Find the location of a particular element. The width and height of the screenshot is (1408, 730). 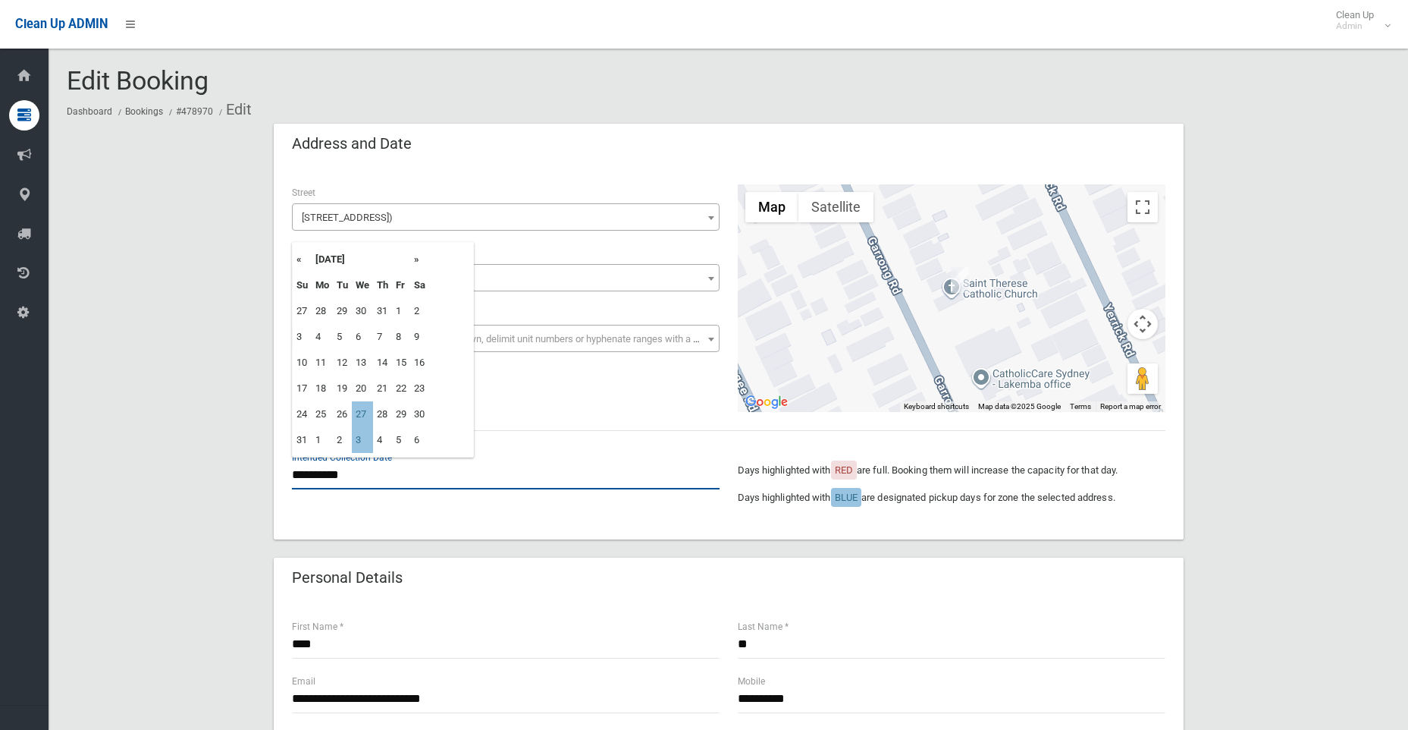

span: Edit Booking is located at coordinates (137, 80).